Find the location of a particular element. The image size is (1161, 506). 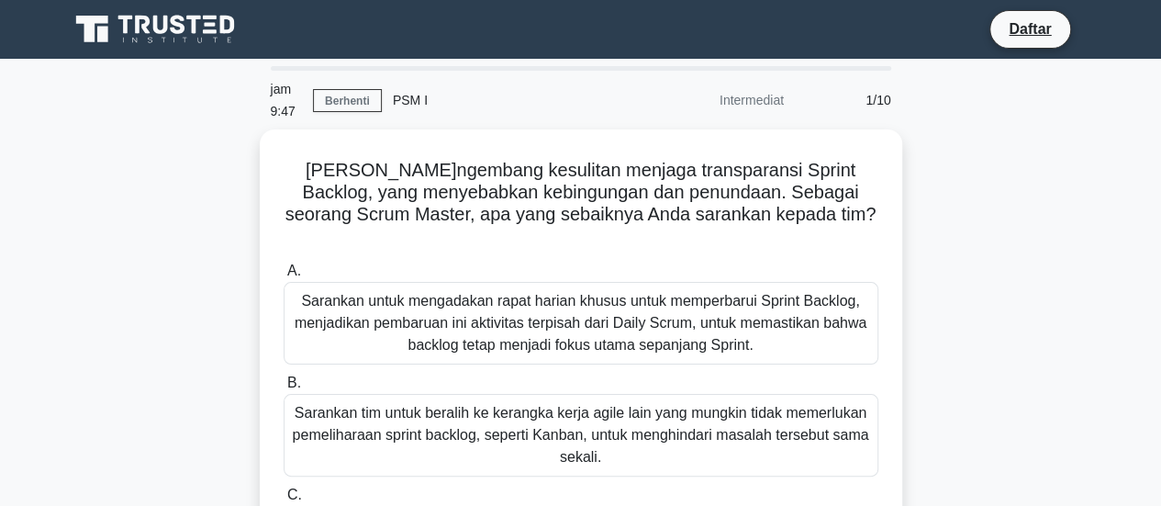

font: Daftar is located at coordinates (1030, 28).